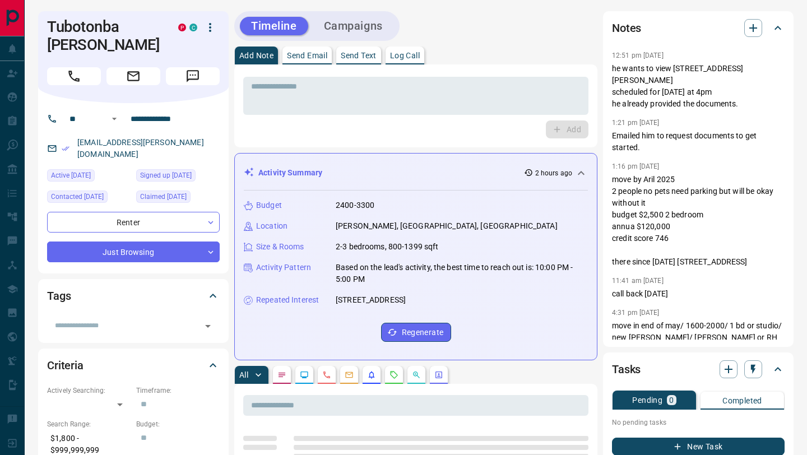 This screenshot has width=807, height=455. Describe the element at coordinates (416, 332) in the screenshot. I see `button: Regenerate` at that location.